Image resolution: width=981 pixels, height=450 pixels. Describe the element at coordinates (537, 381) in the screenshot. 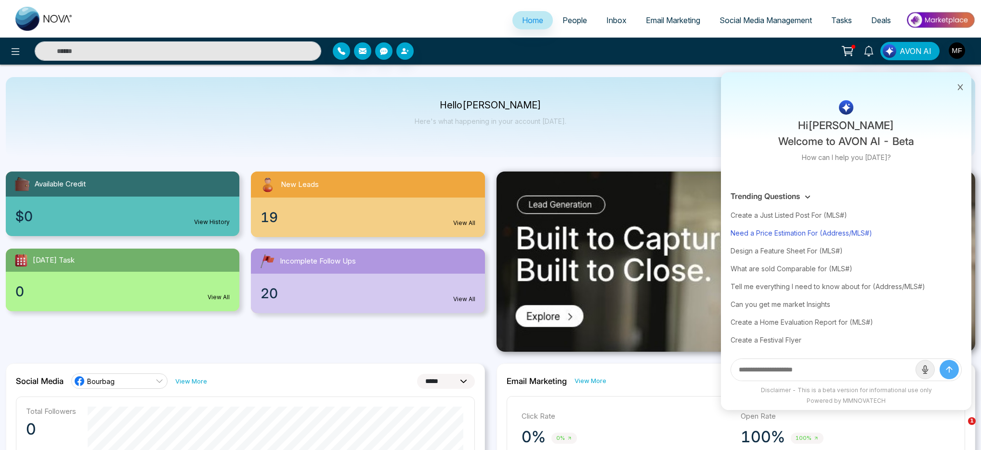

I see `h2: Email Marketing` at that location.